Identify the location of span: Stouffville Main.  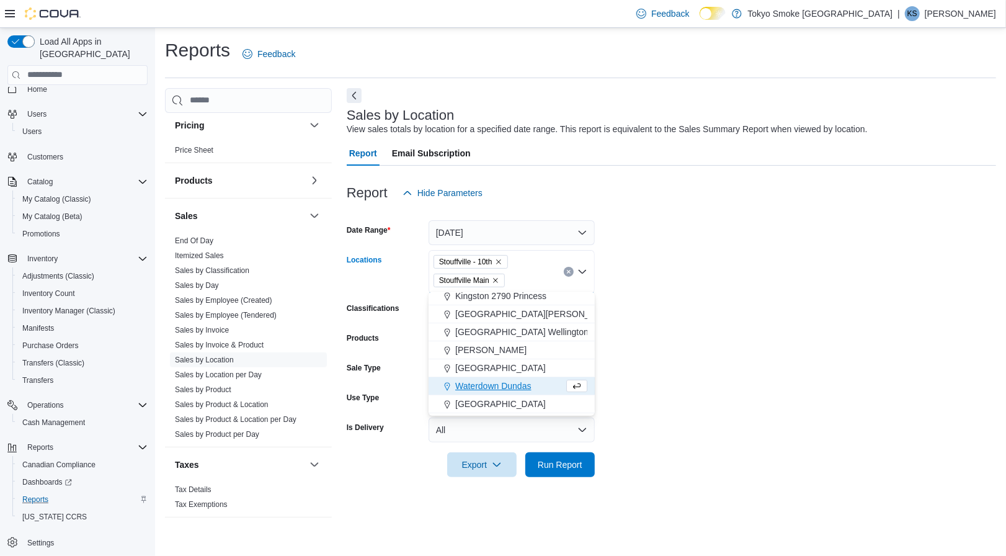
(464, 280).